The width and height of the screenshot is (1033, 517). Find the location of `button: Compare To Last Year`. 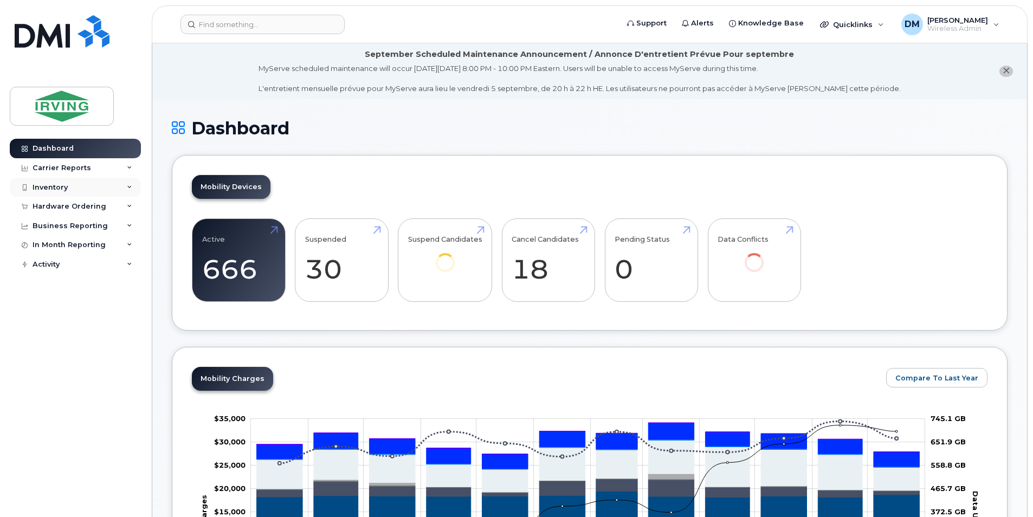

button: Compare To Last Year is located at coordinates (936, 378).